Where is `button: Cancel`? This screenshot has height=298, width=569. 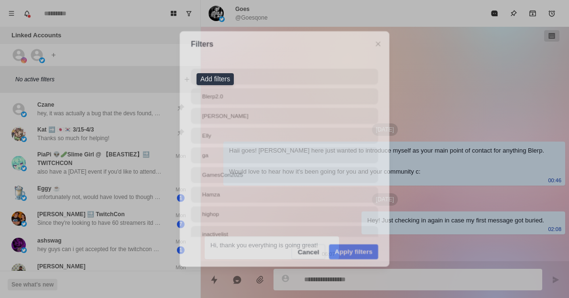 button: Cancel is located at coordinates (308, 251).